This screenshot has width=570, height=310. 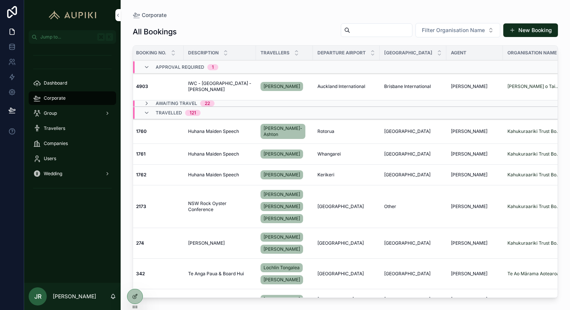 What do you see at coordinates (282, 267) in the screenshot?
I see `span: Lochlin Tongalea` at bounding box center [282, 267].